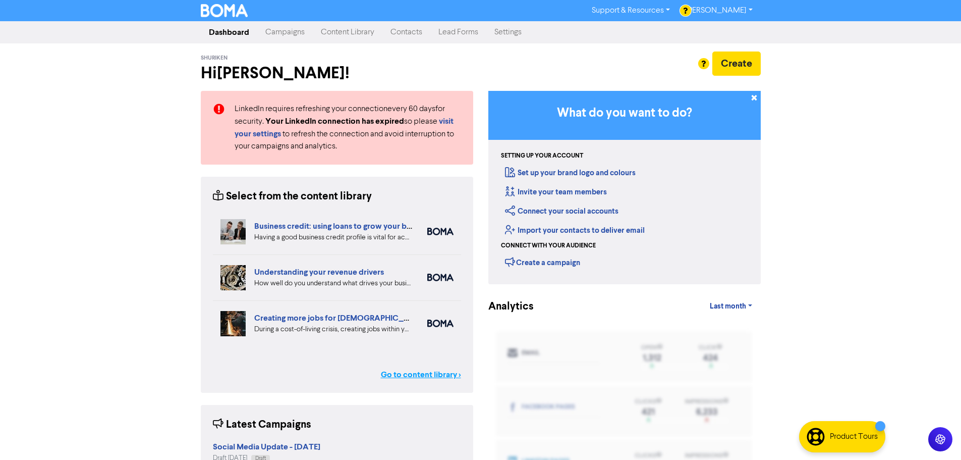 The height and width of the screenshot is (460, 961). I want to click on a: Connect your social accounts, so click(562, 211).